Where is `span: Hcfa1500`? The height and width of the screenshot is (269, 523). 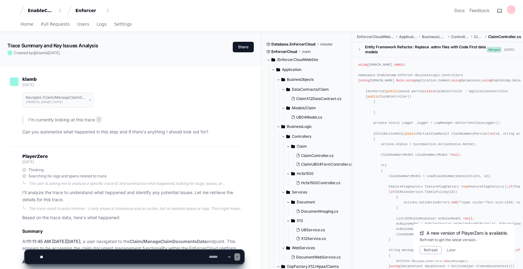 span: Hcfa1500 is located at coordinates (305, 173).